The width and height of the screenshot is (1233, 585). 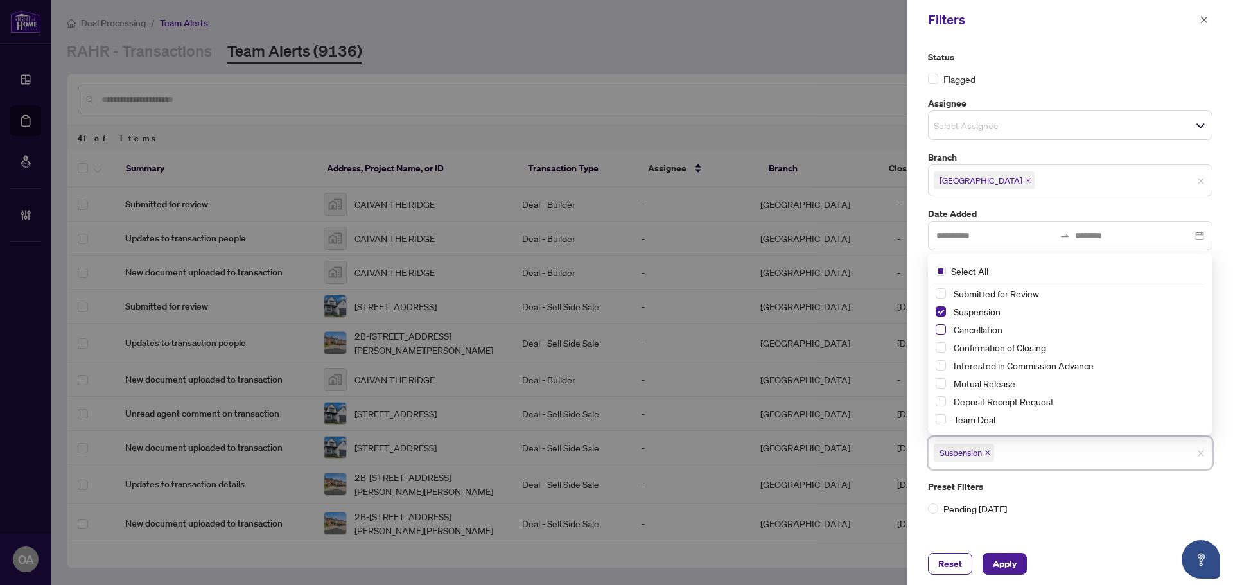 What do you see at coordinates (984, 180) in the screenshot?
I see `span: Ottawa` at bounding box center [984, 180].